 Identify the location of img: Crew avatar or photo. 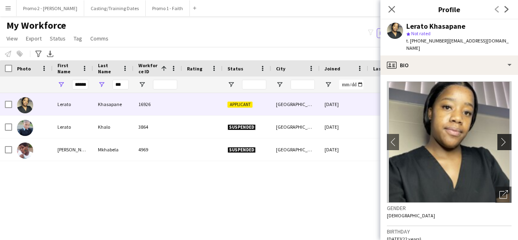
(449, 142).